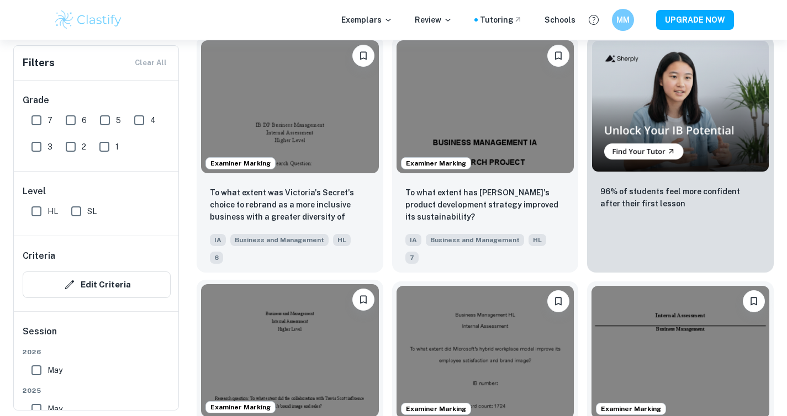 The height and width of the screenshot is (416, 787). What do you see at coordinates (117, 147) in the screenshot?
I see `span: 1` at bounding box center [117, 147].